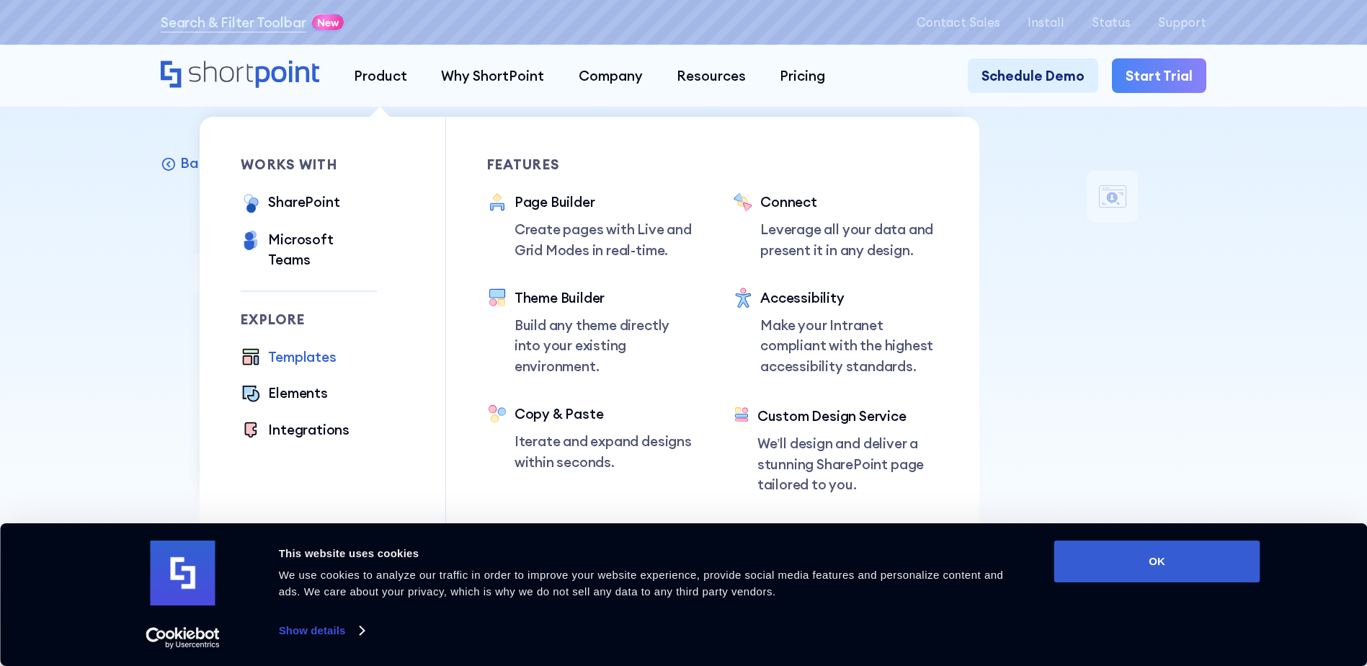  What do you see at coordinates (802, 76) in the screenshot?
I see `div: Pricing` at bounding box center [802, 76].